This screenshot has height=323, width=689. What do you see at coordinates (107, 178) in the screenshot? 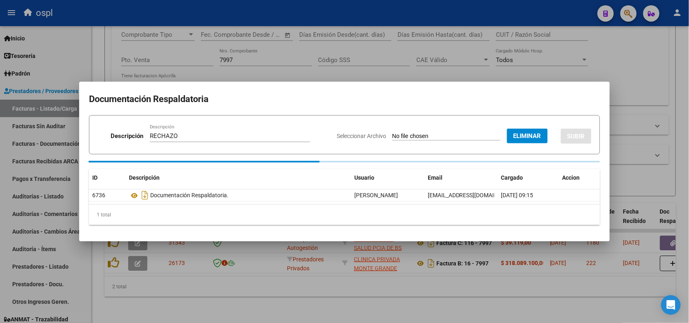
I see `datatable-header-cell: ID` at bounding box center [107, 178].